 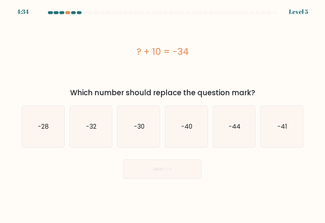 I want to click on text: -28, so click(x=44, y=126).